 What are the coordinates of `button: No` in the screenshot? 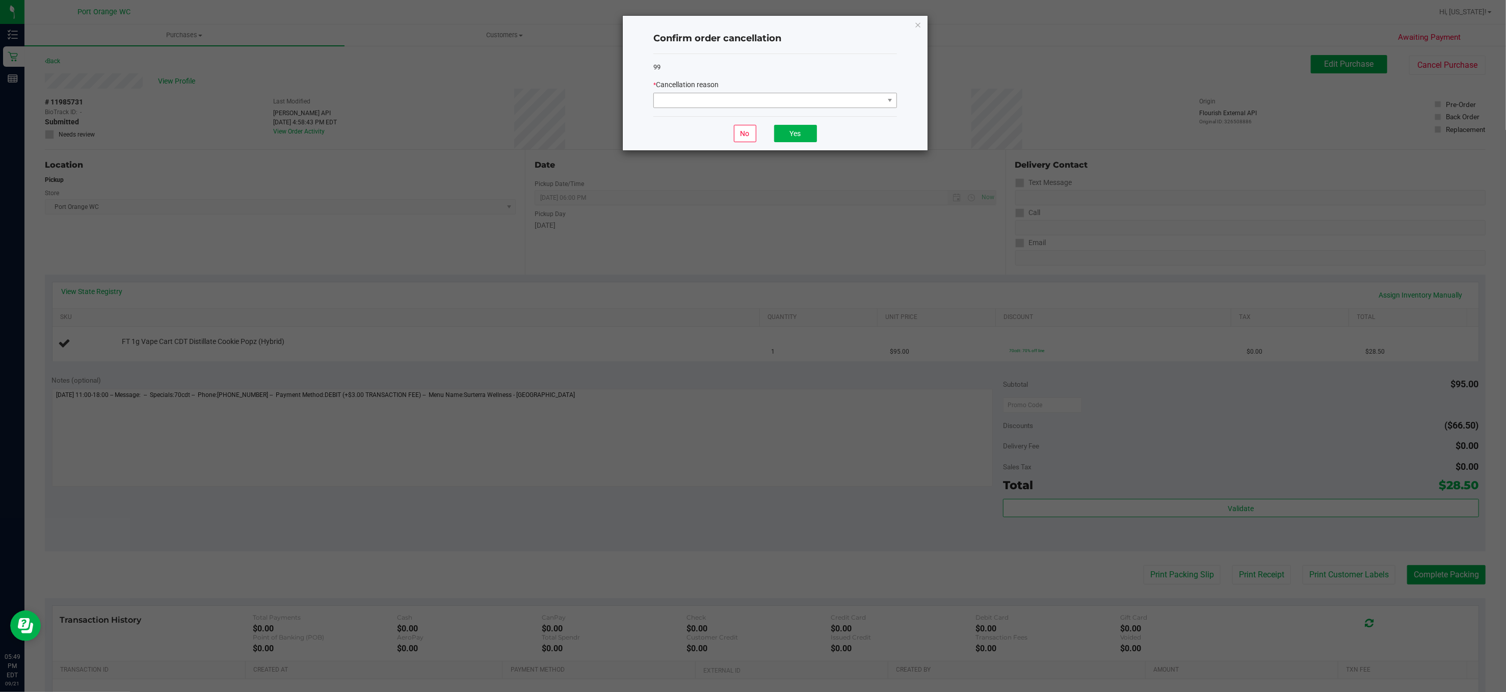 It's located at (745, 134).